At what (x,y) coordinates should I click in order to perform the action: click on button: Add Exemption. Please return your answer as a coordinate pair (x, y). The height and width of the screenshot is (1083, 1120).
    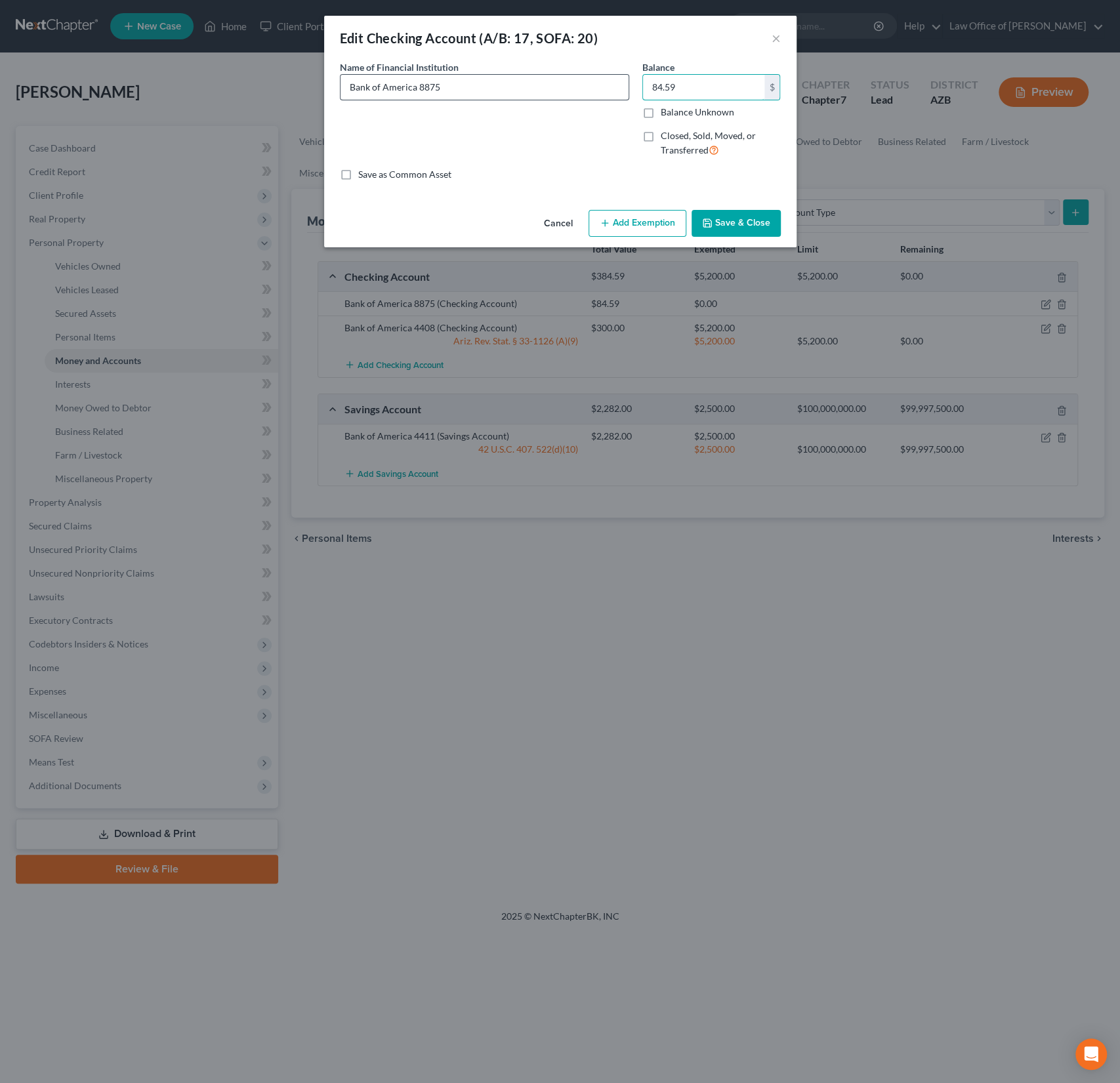
    Looking at the image, I should click on (638, 224).